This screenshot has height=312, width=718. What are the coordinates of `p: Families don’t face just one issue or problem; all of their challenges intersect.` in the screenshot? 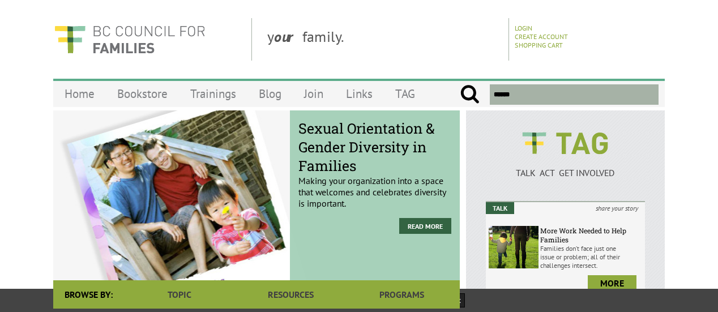 It's located at (591, 257).